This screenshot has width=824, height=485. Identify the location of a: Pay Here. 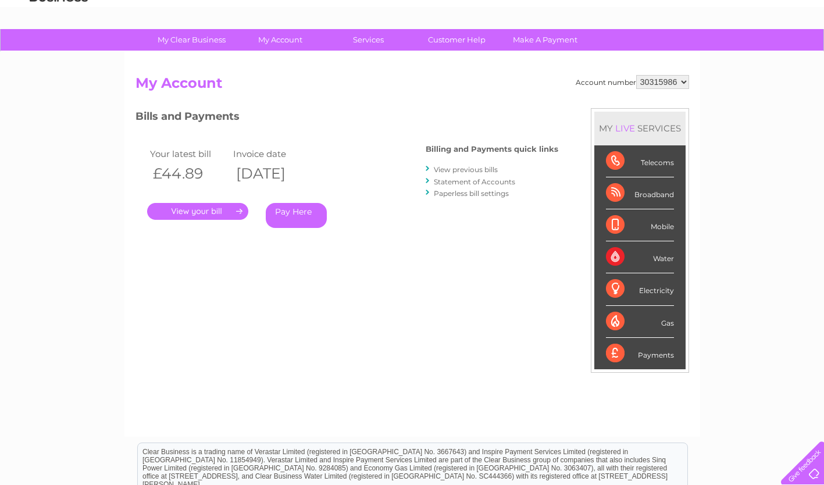
(296, 215).